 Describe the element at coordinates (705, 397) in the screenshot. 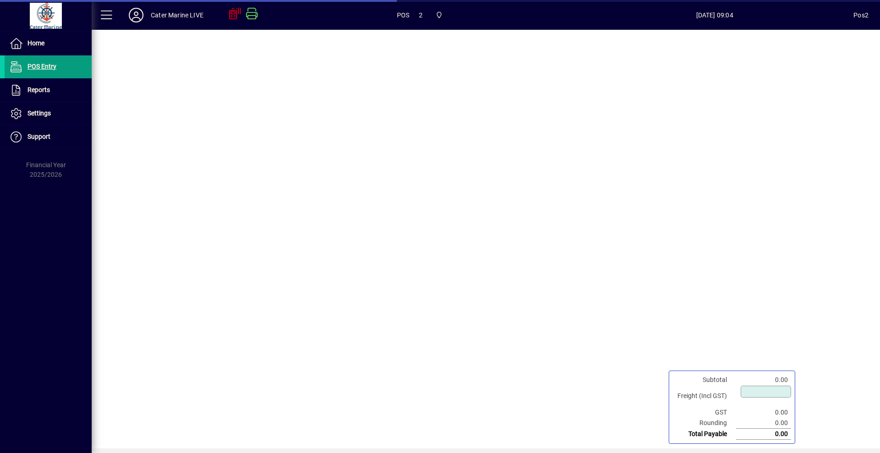

I see `td: Freight (Incl GST)` at that location.